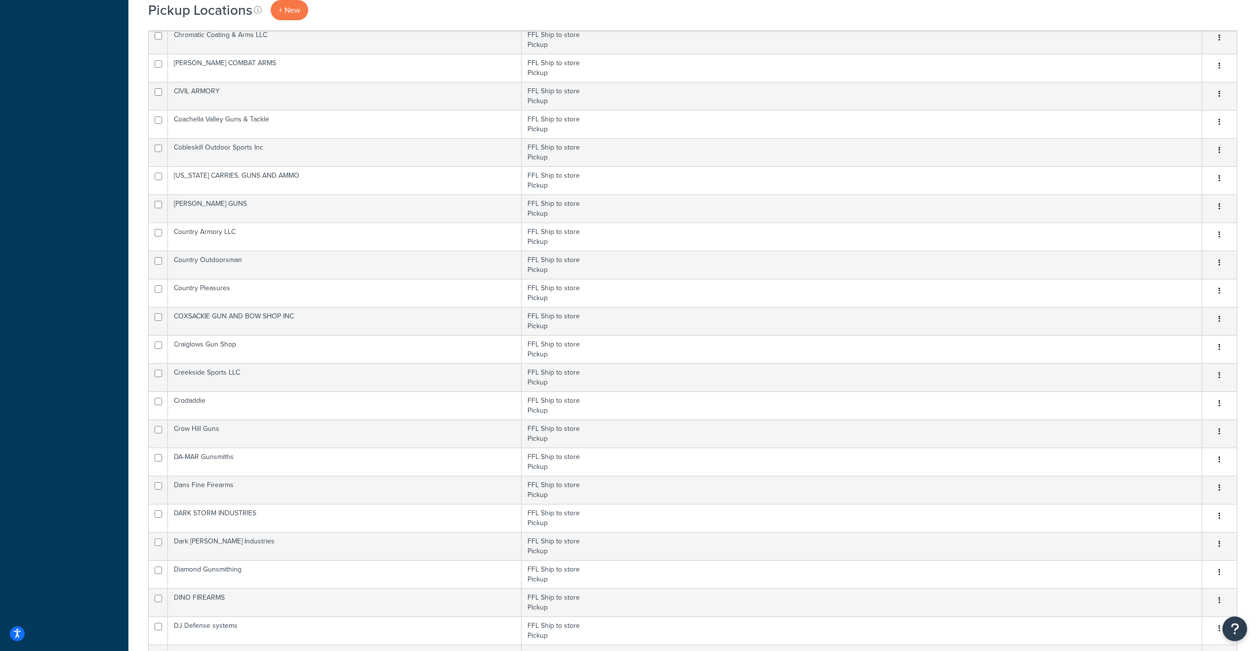  Describe the element at coordinates (345, 518) in the screenshot. I see `td: DARK STORM INDUSTRIES` at that location.